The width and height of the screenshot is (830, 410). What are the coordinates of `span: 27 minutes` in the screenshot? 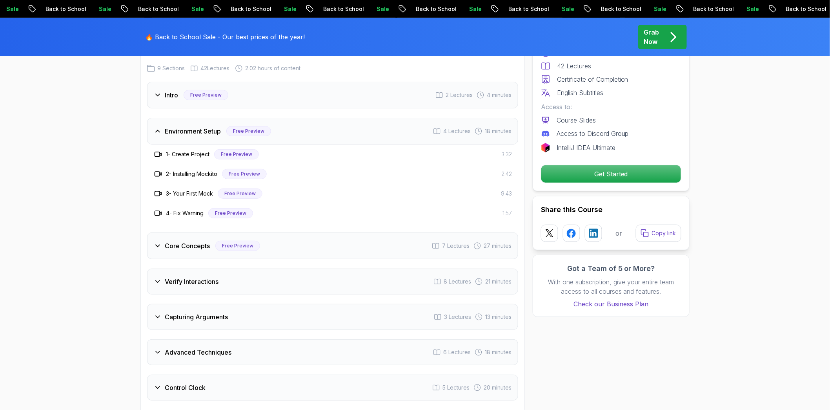 It's located at (498, 246).